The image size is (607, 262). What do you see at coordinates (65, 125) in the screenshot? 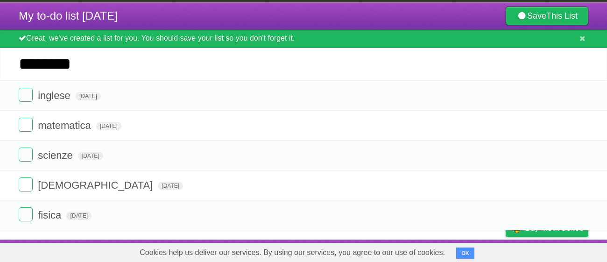
I see `span: matematica` at bounding box center [65, 125].